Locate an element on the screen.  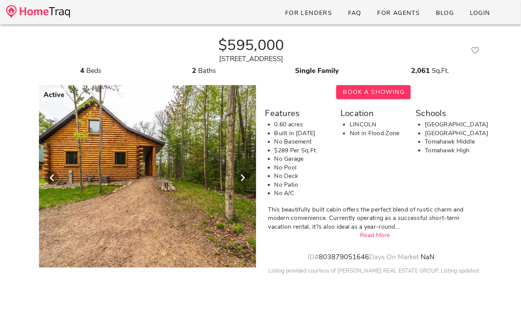
span: Login is located at coordinates (479, 13).